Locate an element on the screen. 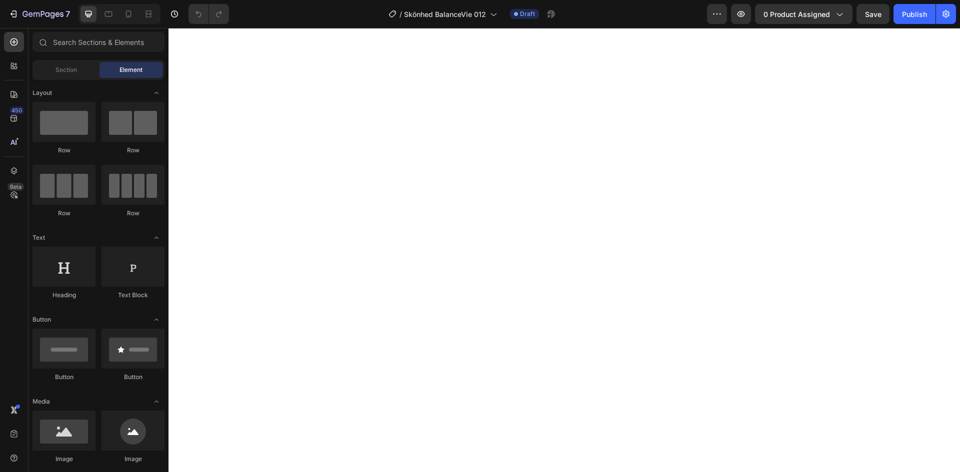  button: 0 product assigned is located at coordinates (803, 14).